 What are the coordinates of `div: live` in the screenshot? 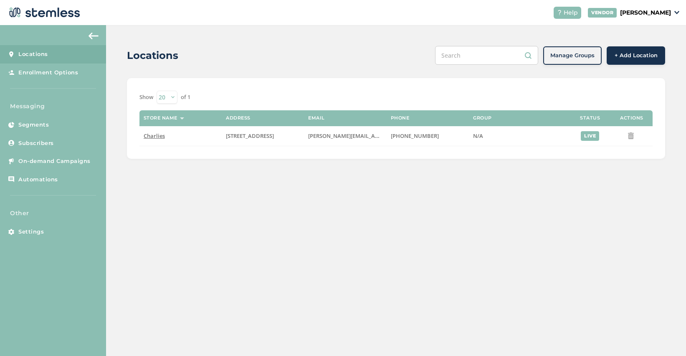 It's located at (590, 136).